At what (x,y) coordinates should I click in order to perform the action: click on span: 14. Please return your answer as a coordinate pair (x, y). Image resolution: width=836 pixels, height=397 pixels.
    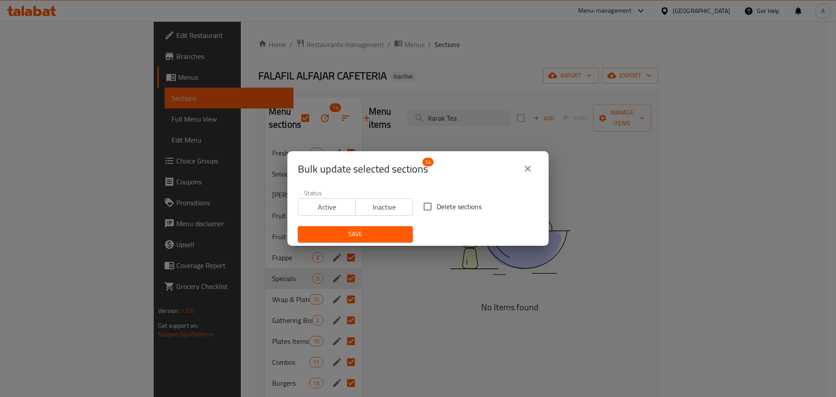
    Looking at the image, I should click on (428, 162).